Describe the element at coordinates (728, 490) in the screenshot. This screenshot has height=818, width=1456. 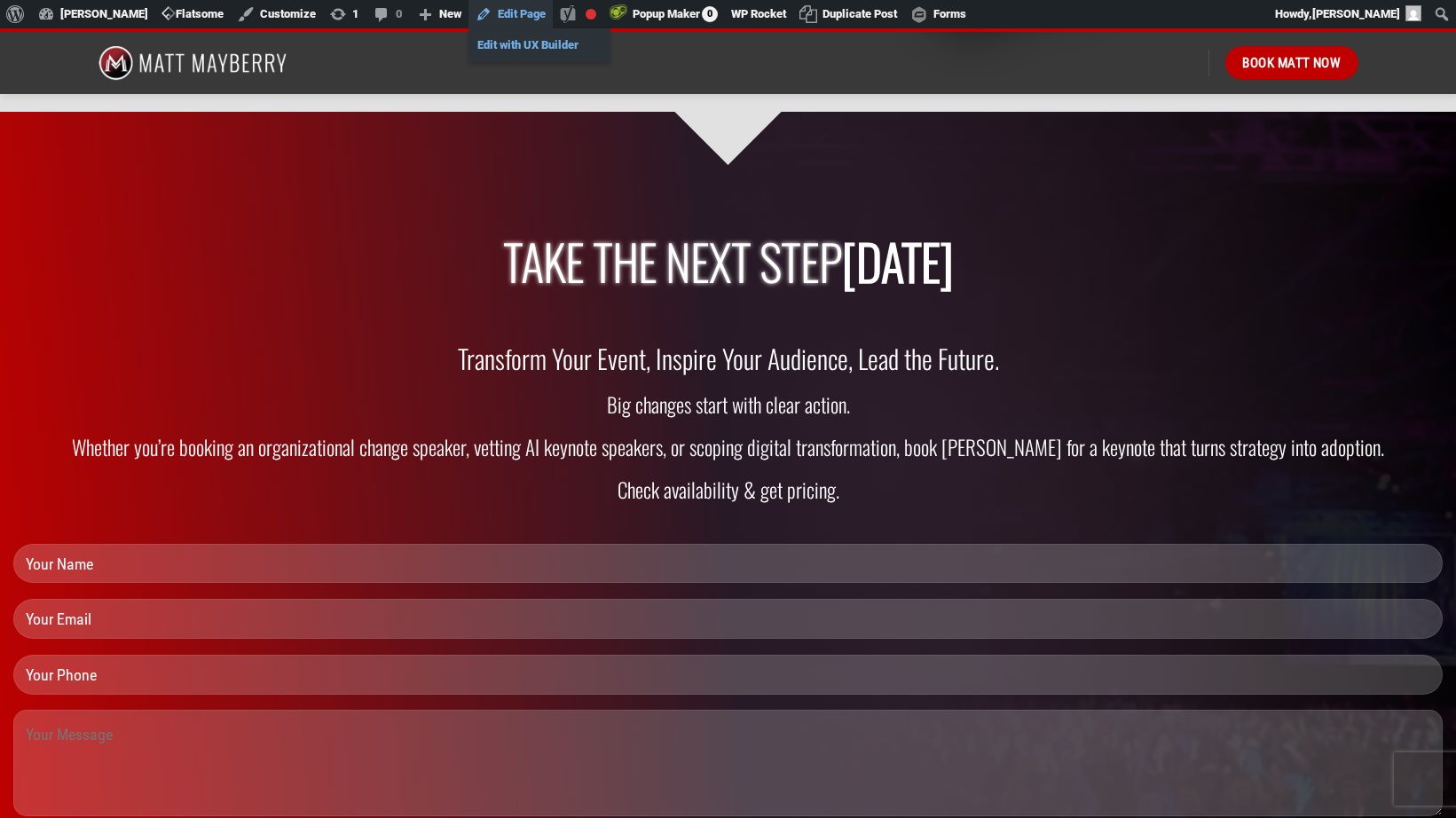
I see `h3: Check availability & get pricing.` at that location.